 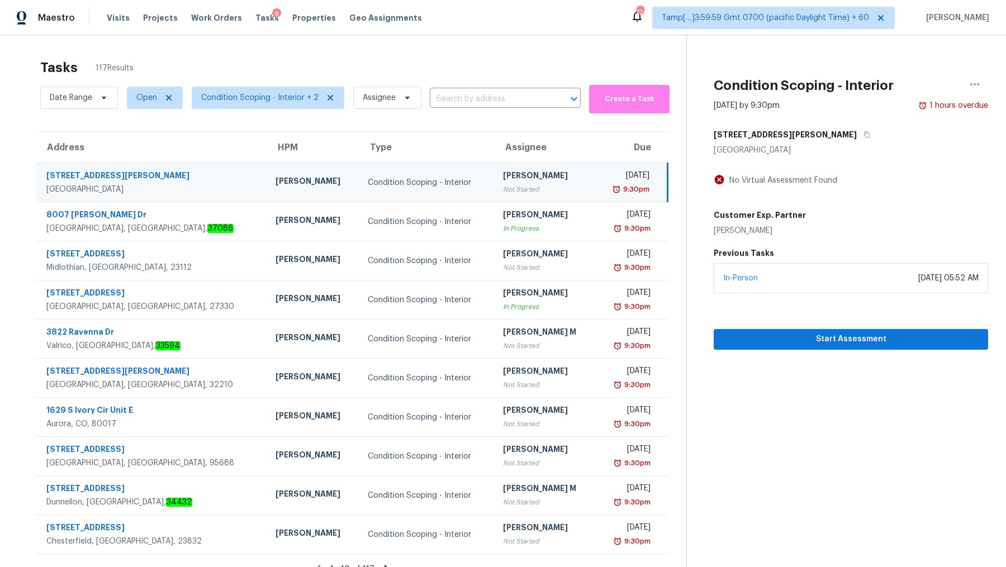 I want to click on h5: Previous Tasks, so click(x=850, y=253).